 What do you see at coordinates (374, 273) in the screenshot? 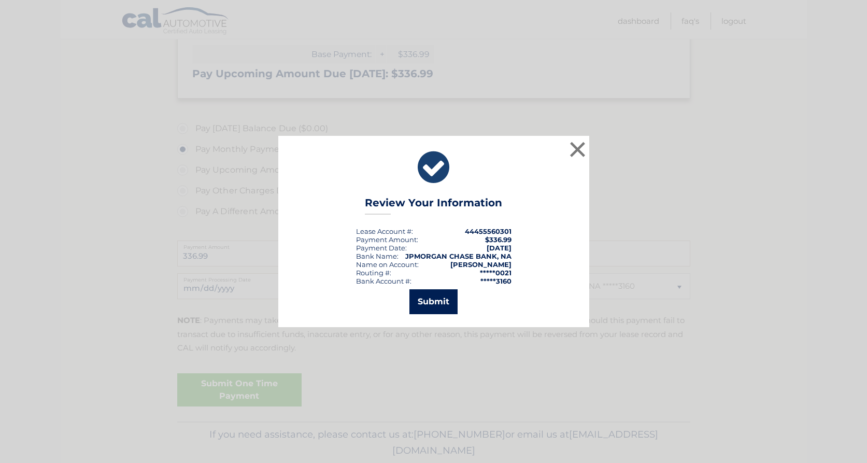
I see `div: Routing #:` at bounding box center [374, 273].